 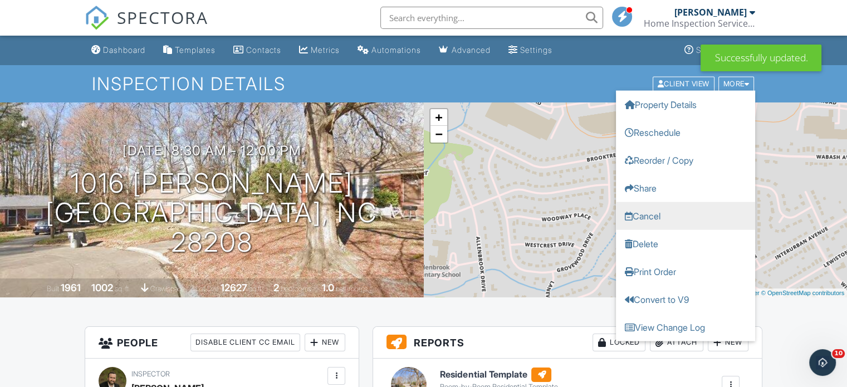 What do you see at coordinates (685, 215) in the screenshot?
I see `a: Cancel` at bounding box center [685, 215].